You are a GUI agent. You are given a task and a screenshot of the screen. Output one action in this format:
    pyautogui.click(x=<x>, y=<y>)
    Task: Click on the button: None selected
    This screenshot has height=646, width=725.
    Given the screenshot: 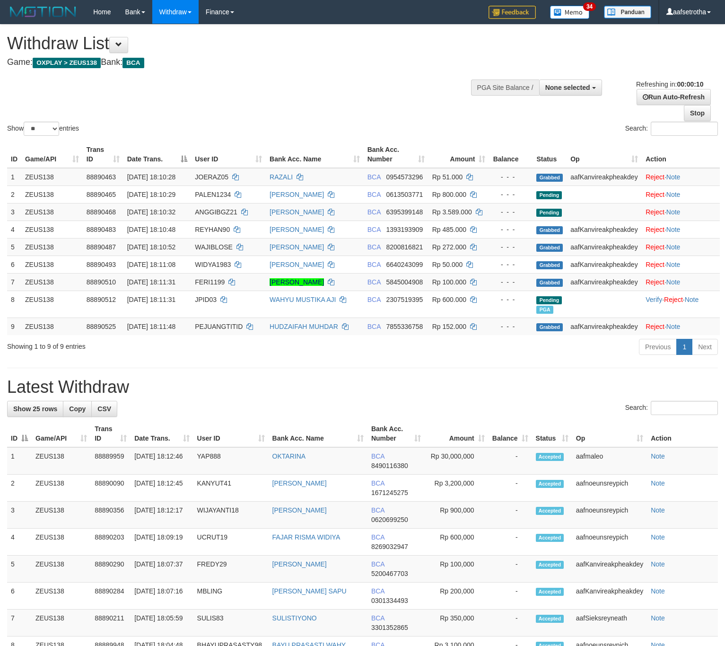 What is the action you would take?
    pyautogui.click(x=571, y=88)
    